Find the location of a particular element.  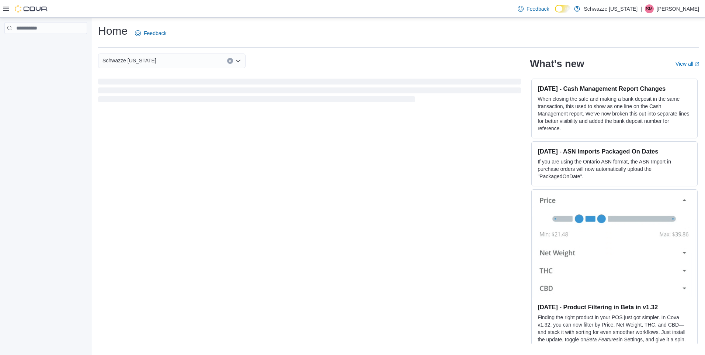

span: SM is located at coordinates (649, 9).